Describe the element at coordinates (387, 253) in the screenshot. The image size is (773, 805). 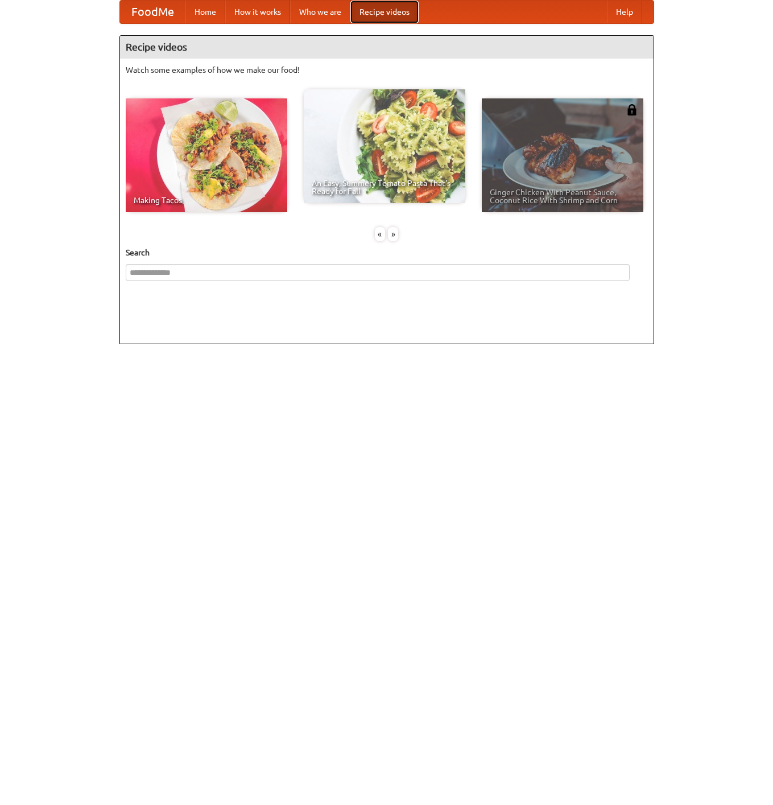
I see `h5: Search` at that location.